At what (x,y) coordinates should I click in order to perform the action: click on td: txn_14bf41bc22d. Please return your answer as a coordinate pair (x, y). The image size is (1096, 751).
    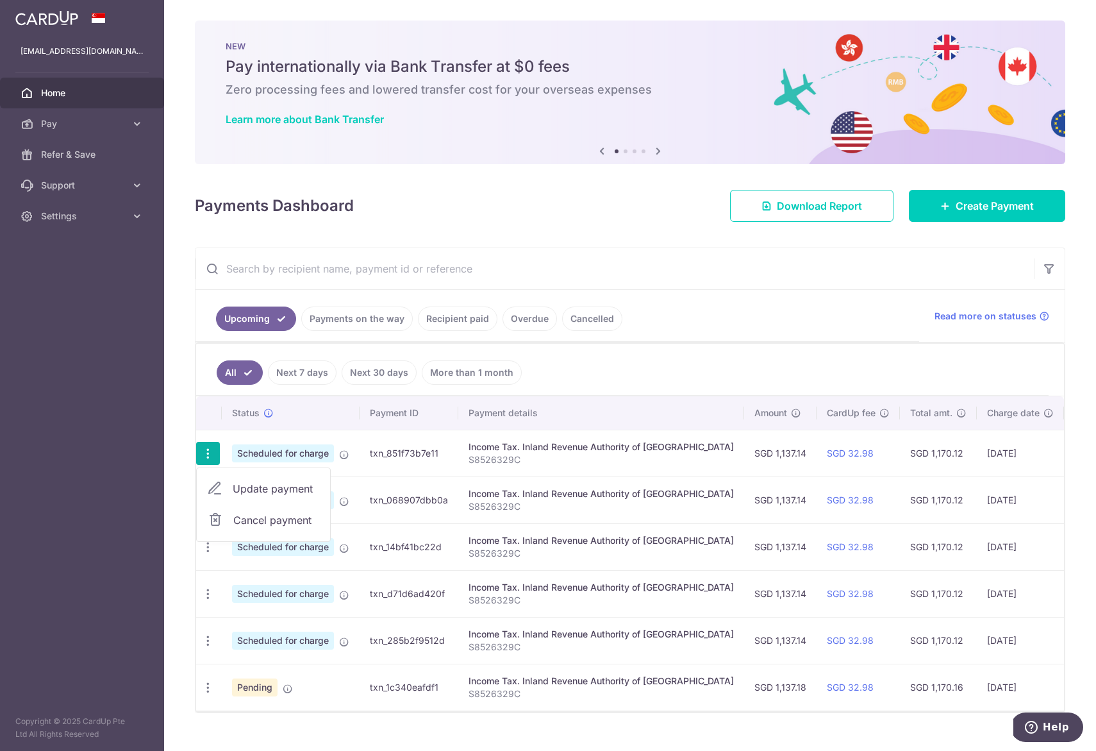
    Looking at the image, I should click on (409, 546).